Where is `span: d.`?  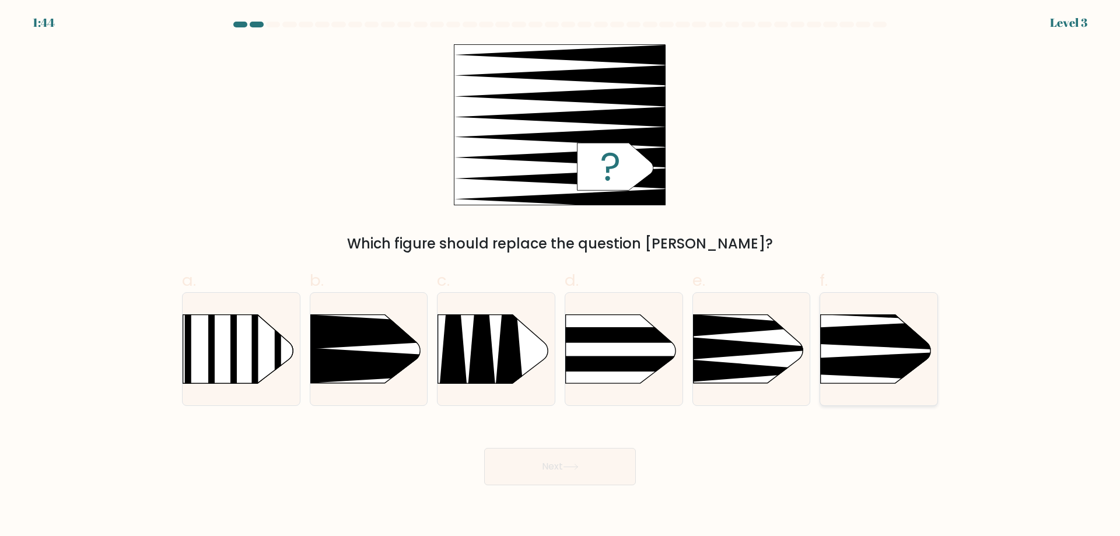
span: d. is located at coordinates (572, 280).